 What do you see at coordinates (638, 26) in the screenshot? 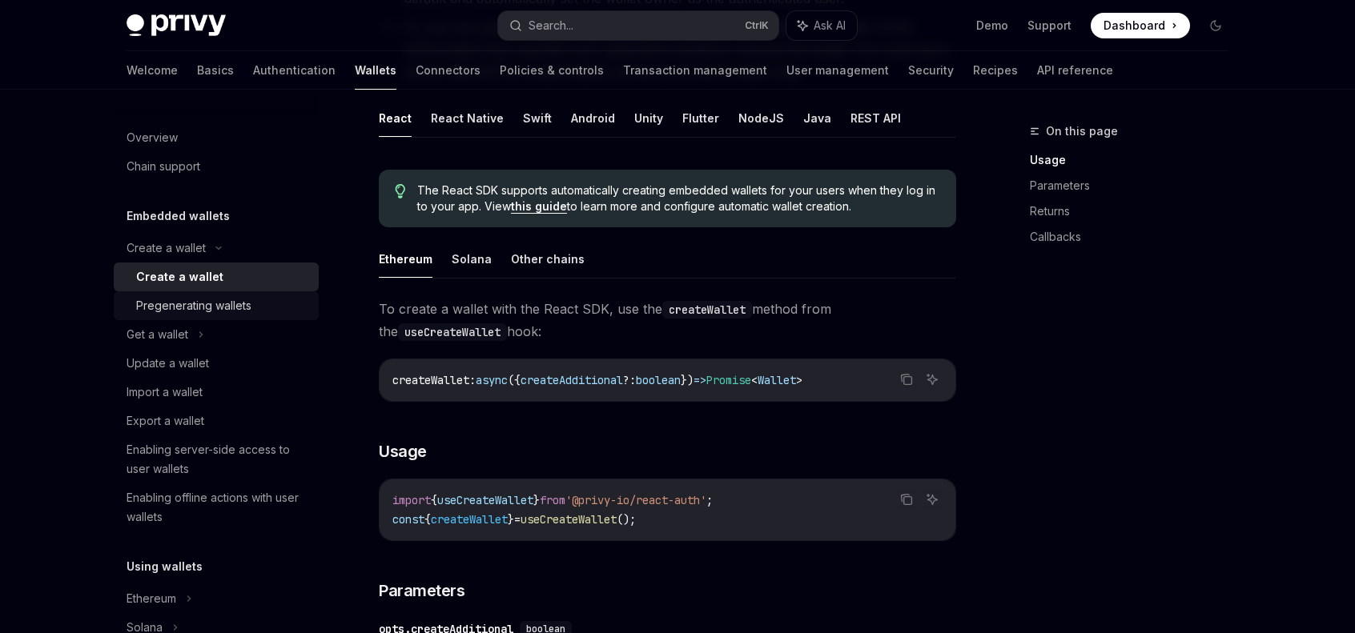
I see `button: Search...CtrlK` at bounding box center [638, 26].